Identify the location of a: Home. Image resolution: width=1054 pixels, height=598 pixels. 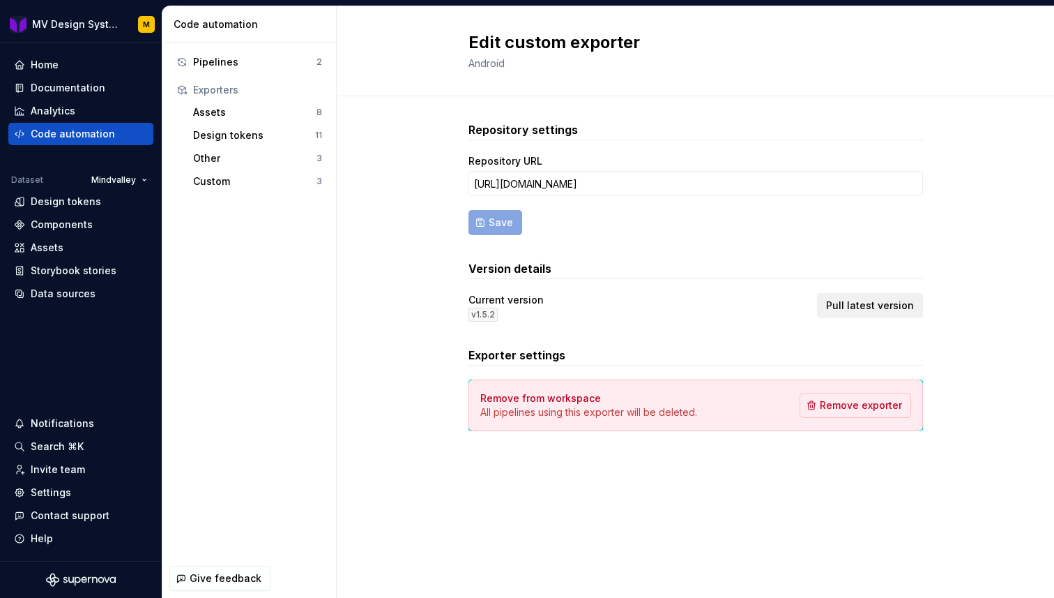
(81, 65).